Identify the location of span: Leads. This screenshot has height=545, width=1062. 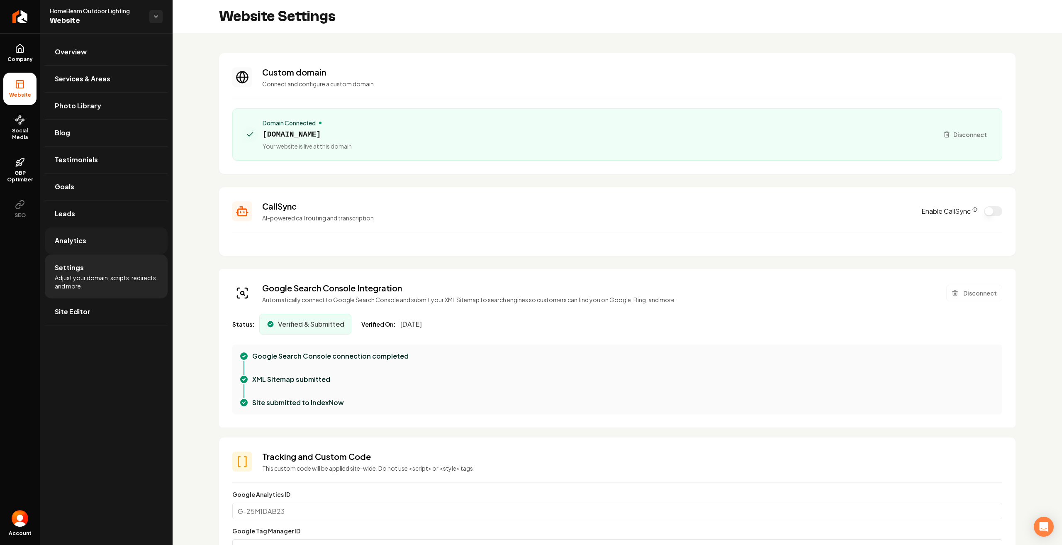
(65, 214).